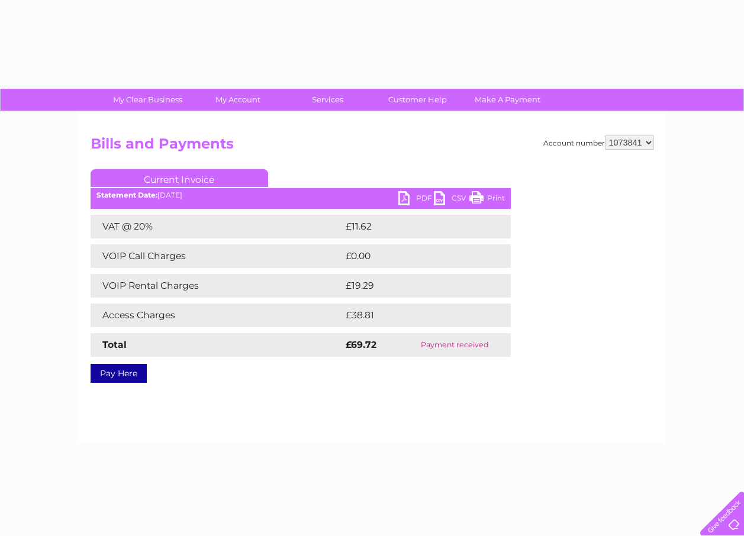 The image size is (744, 536). What do you see at coordinates (361, 344) in the screenshot?
I see `strong: £69.72` at bounding box center [361, 344].